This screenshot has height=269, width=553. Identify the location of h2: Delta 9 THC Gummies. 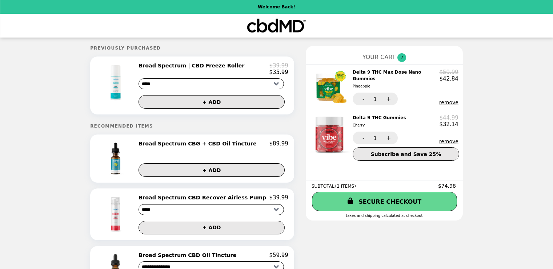
(381, 121).